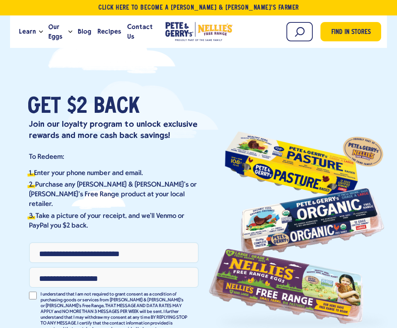 The image size is (397, 328). What do you see at coordinates (114, 157) in the screenshot?
I see `p: To Redeem:` at bounding box center [114, 157].